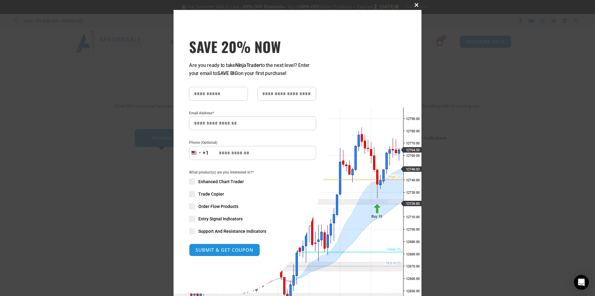 This screenshot has height=296, width=595. Describe the element at coordinates (253, 113) in the screenshot. I see `label: Email Address` at that location.